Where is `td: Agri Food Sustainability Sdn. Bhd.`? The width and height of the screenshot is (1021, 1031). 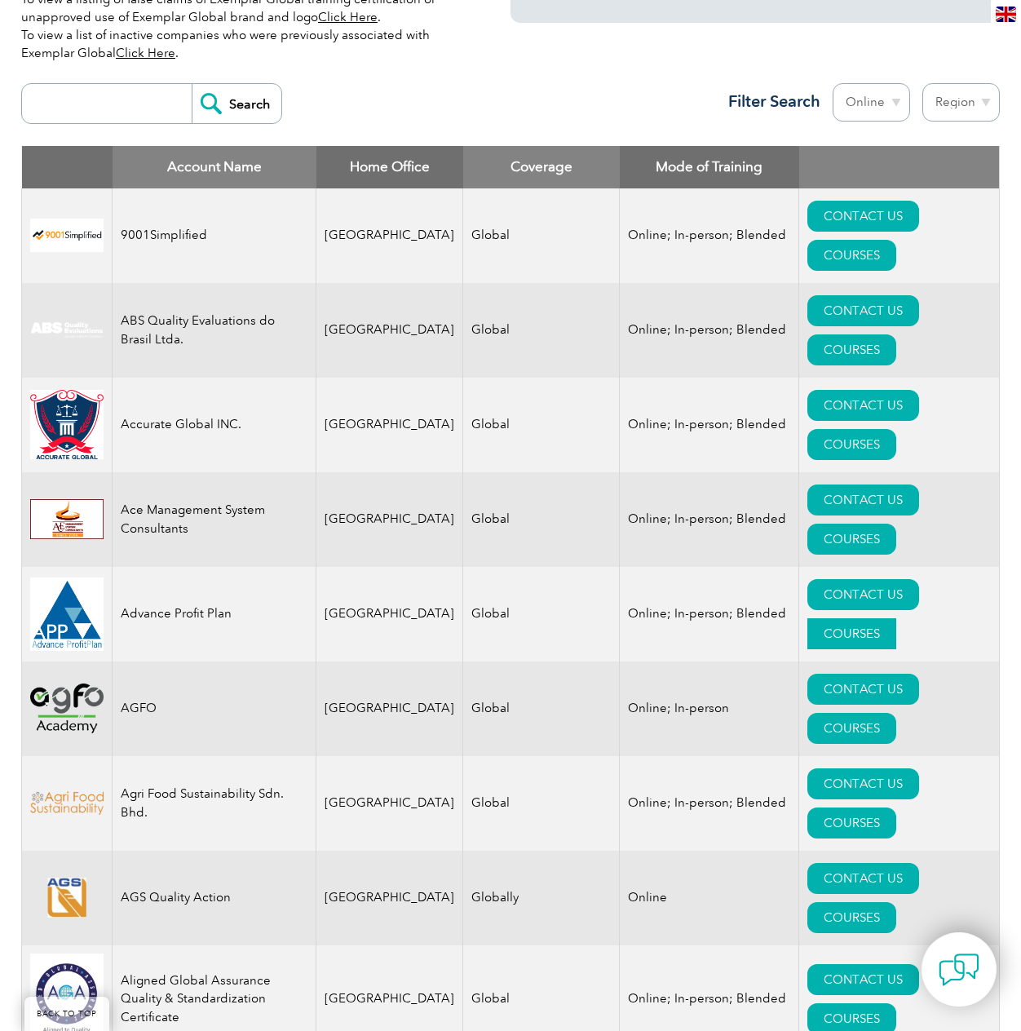 td: Agri Food Sustainability Sdn. Bhd. is located at coordinates (215, 804).